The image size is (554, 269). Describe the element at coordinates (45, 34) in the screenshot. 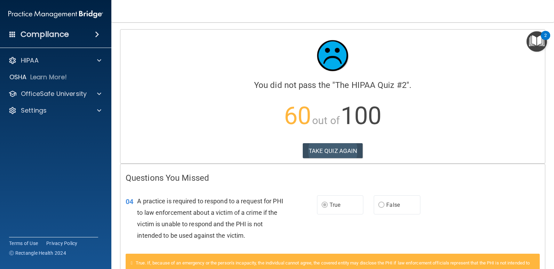

I see `h4: Compliance` at that location.